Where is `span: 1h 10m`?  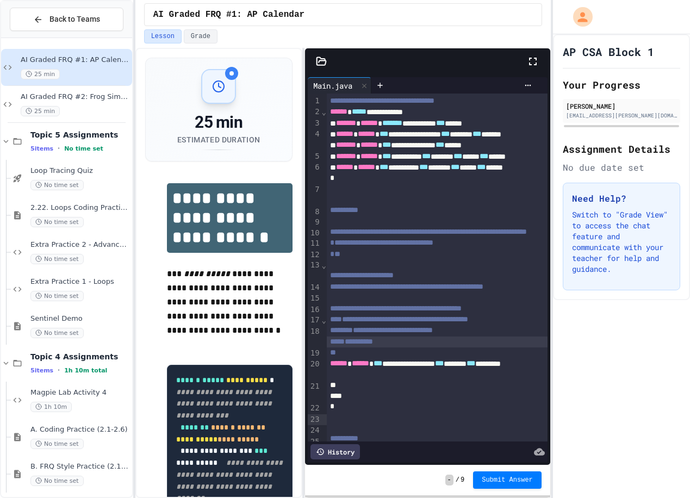 span: 1h 10m is located at coordinates (51, 407).